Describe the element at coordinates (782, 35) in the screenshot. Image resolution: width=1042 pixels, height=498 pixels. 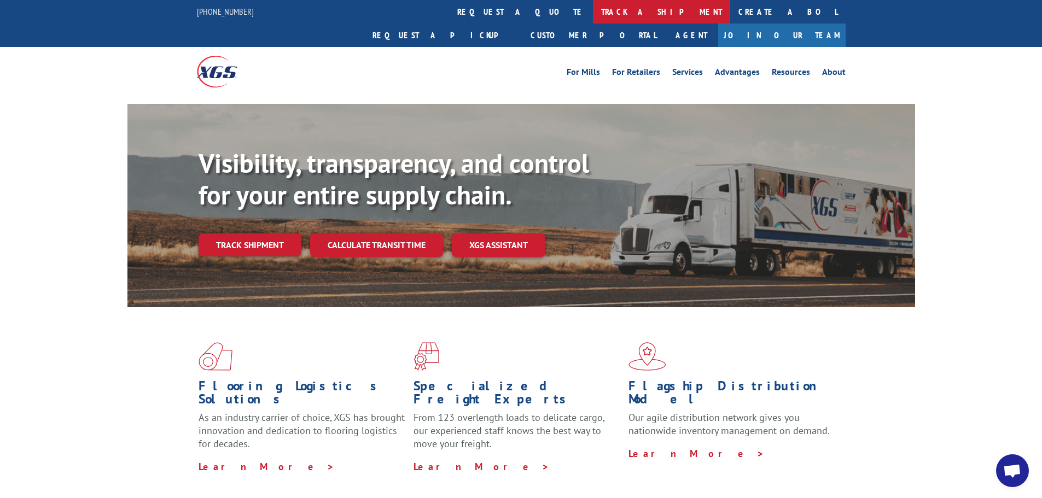
I see `a: Join Our Team` at that location.